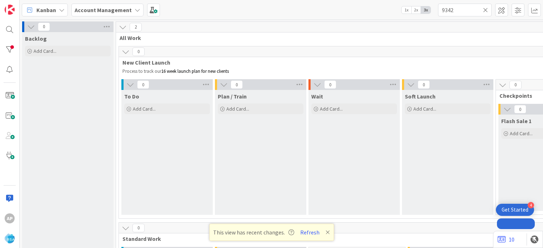  What do you see at coordinates (46, 10) in the screenshot?
I see `span: Kanban` at bounding box center [46, 10].